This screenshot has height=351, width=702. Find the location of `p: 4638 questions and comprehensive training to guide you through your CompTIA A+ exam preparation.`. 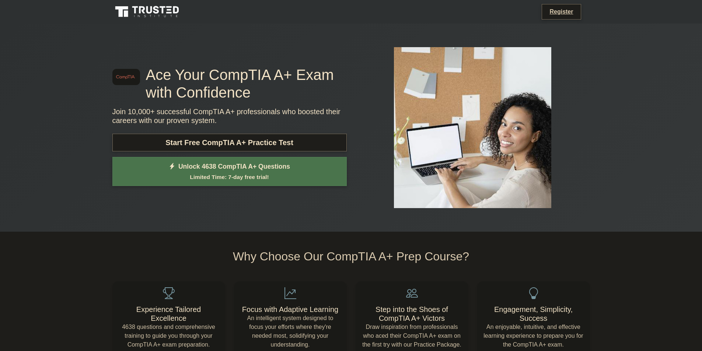

p: 4638 questions and comprehensive training to guide you through your CompTIA A+ exam preparation. is located at coordinates (169, 336).